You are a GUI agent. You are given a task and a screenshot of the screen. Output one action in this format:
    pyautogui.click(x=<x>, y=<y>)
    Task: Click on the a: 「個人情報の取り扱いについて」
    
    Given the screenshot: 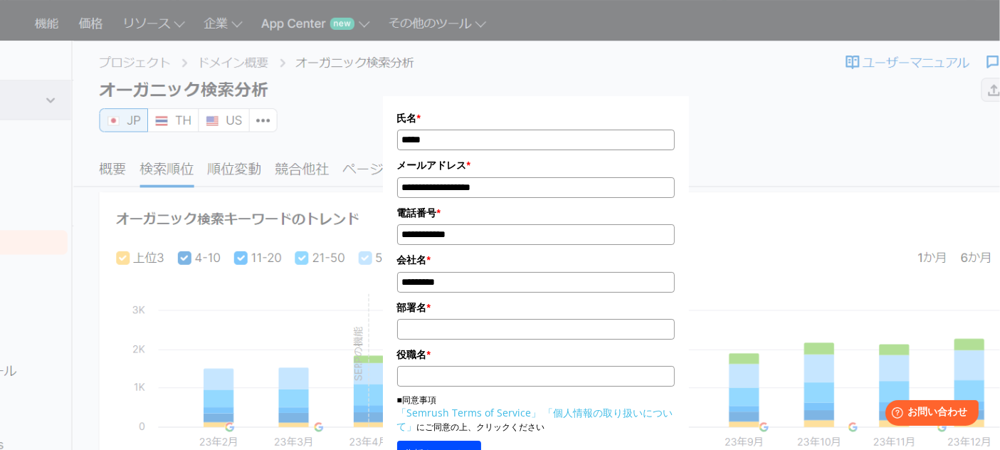 What is the action you would take?
    pyautogui.click(x=535, y=419)
    